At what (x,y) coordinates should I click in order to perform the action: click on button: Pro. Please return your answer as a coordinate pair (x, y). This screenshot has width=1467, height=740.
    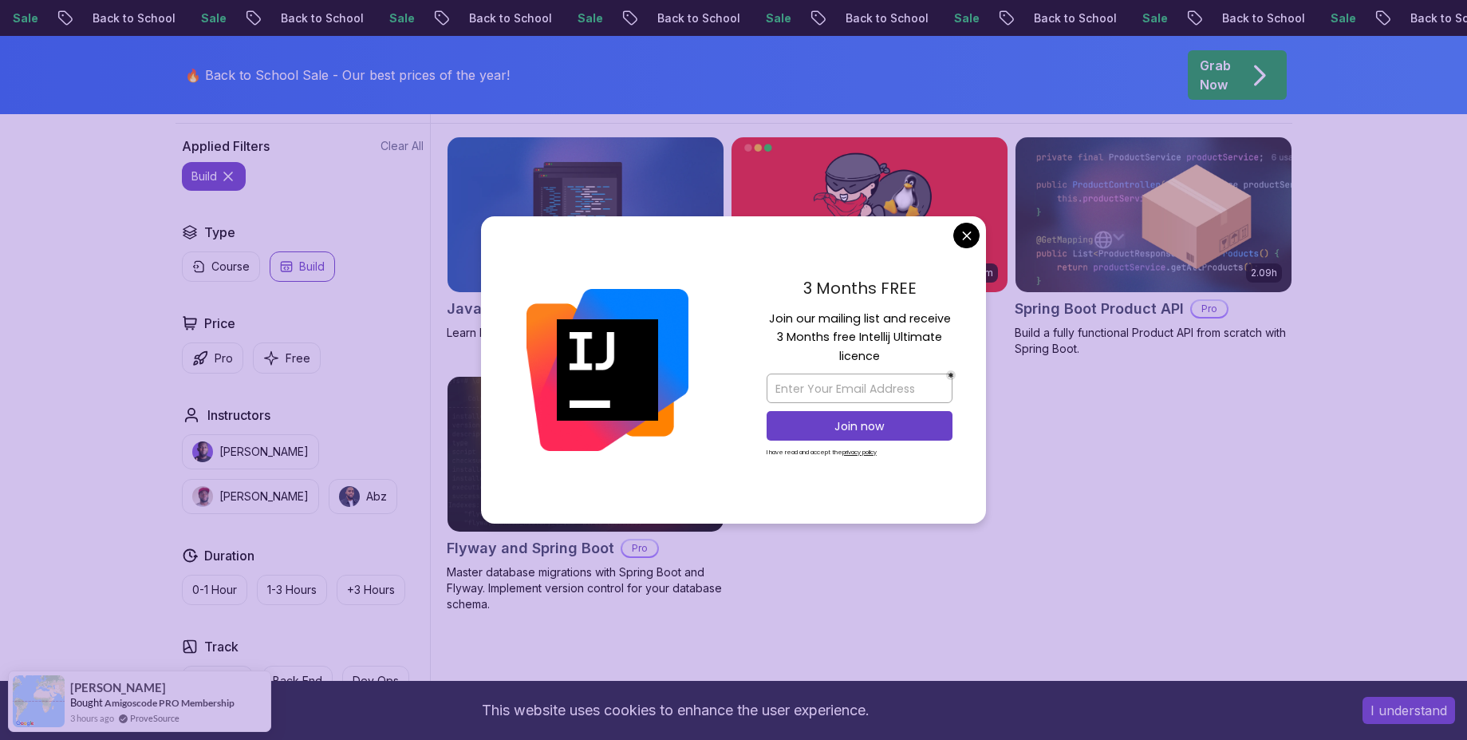
    Looking at the image, I should click on (212, 357).